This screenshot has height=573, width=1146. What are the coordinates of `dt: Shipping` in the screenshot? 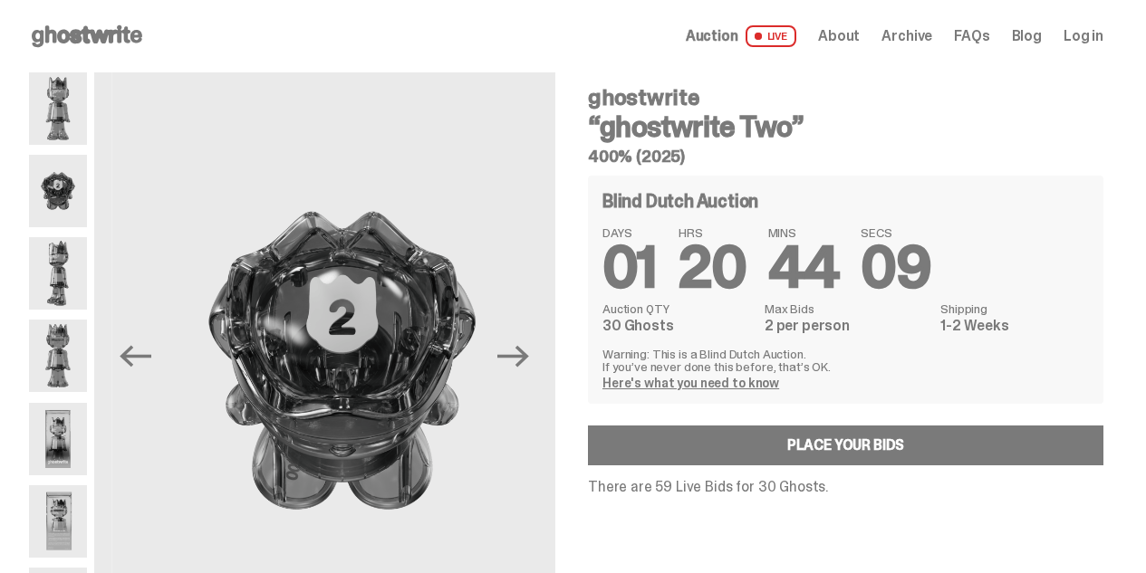 It's located at (1014, 309).